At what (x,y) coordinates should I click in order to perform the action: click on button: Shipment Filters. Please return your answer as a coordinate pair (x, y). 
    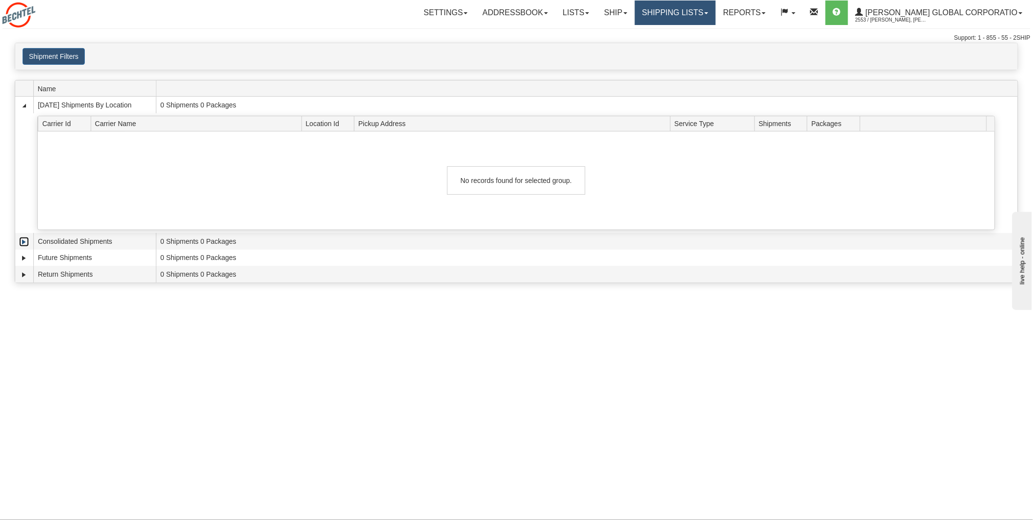
    Looking at the image, I should click on (53, 56).